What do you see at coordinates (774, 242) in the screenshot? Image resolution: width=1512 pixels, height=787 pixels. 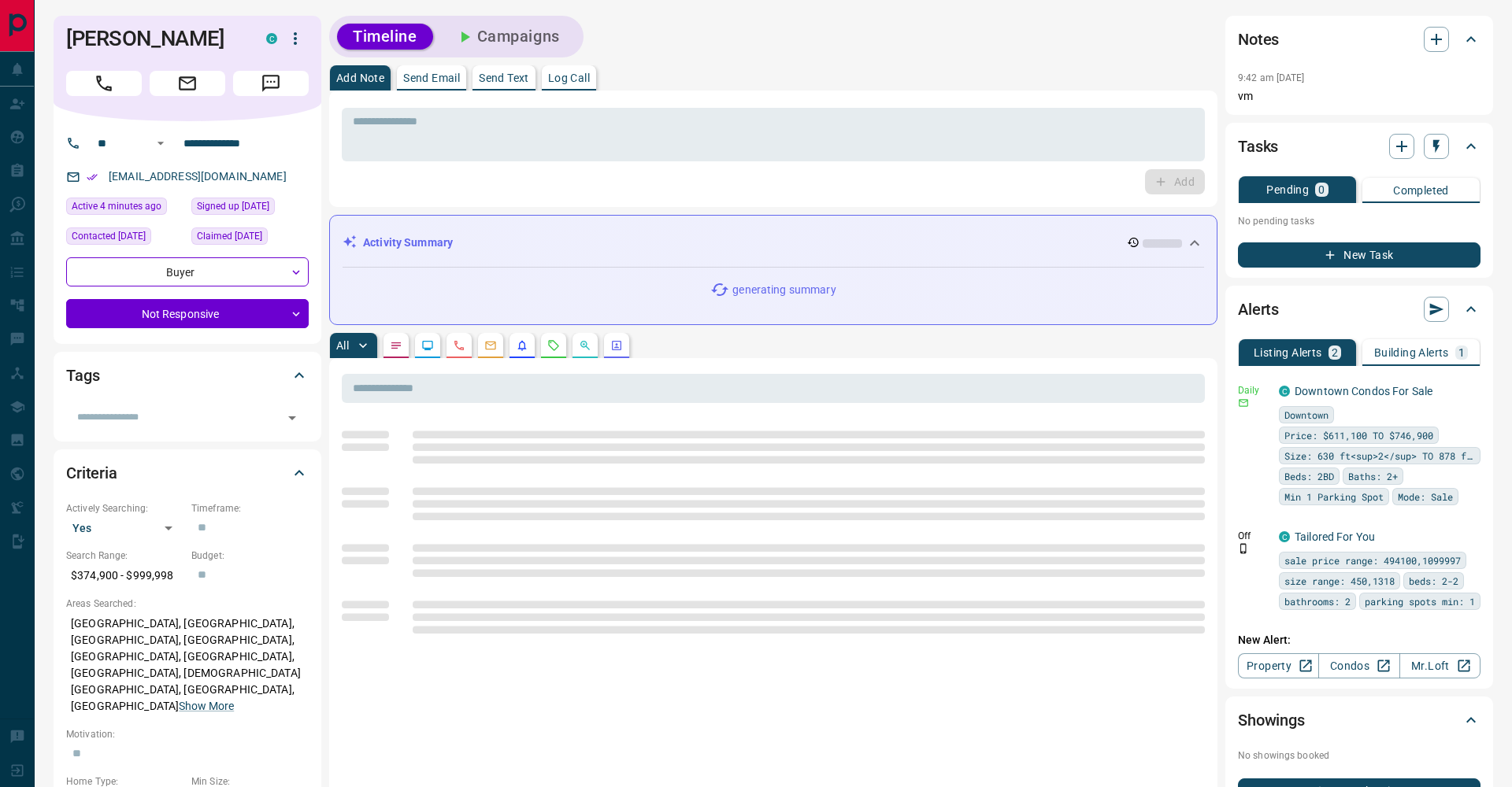 I see `div: Activity Summary` at bounding box center [774, 242].